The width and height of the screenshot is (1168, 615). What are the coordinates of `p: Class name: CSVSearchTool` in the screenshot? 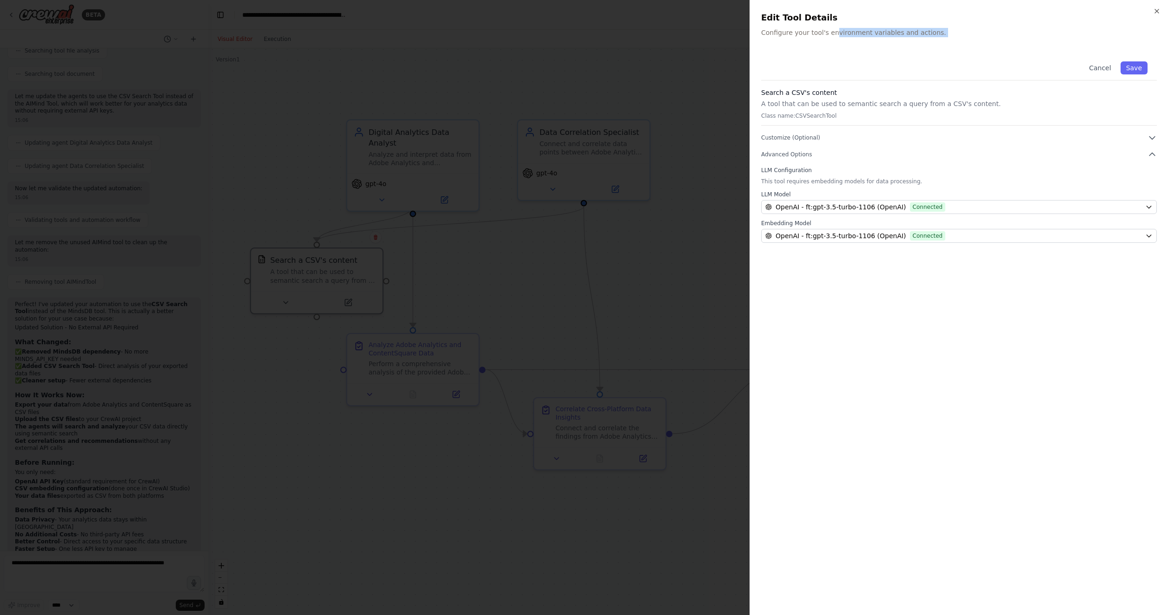 It's located at (958, 116).